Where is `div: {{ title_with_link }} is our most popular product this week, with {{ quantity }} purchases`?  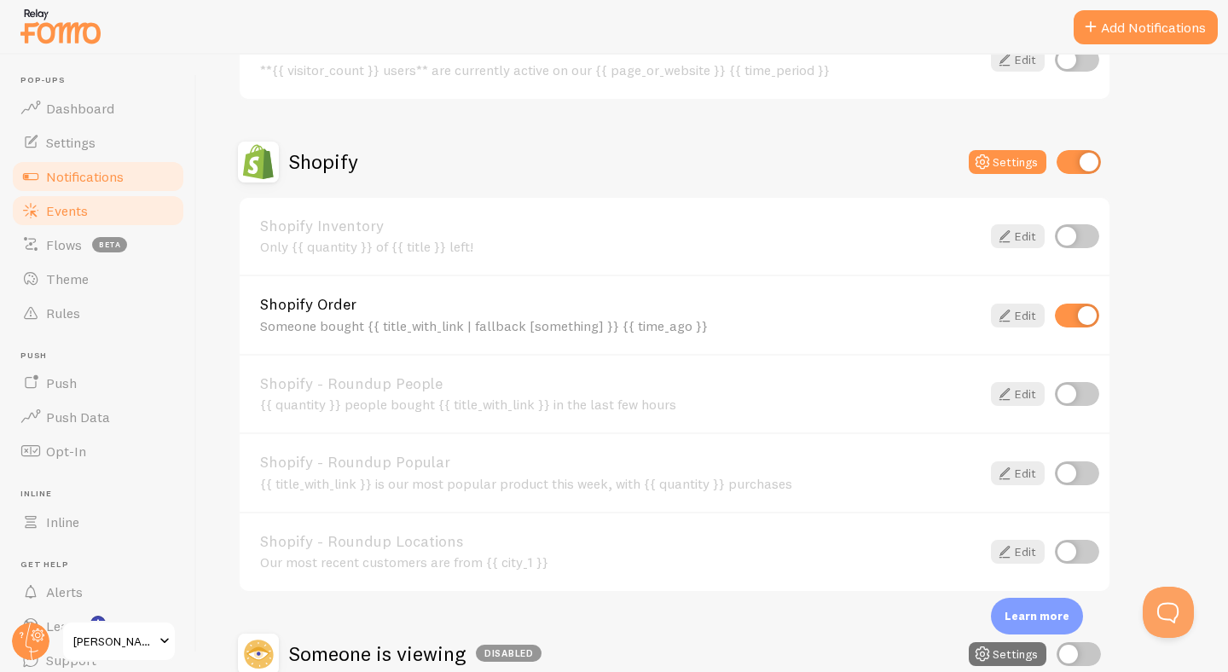 div: {{ title_with_link }} is our most popular product this week, with {{ quantity }} purchases is located at coordinates (620, 484).